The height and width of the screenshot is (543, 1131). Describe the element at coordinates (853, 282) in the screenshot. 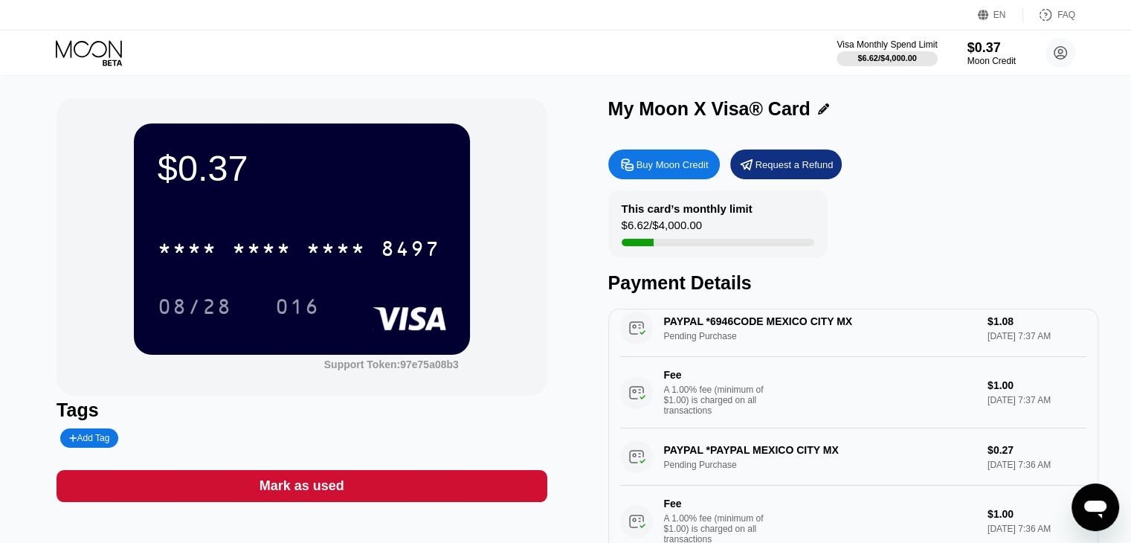

I see `div: Payment Details` at that location.